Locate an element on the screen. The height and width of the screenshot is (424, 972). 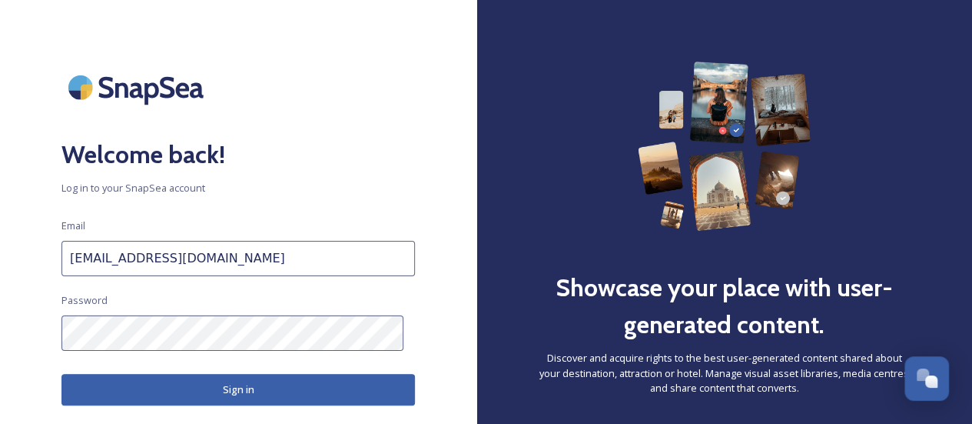
button: Sign in is located at coordinates (238, 389).